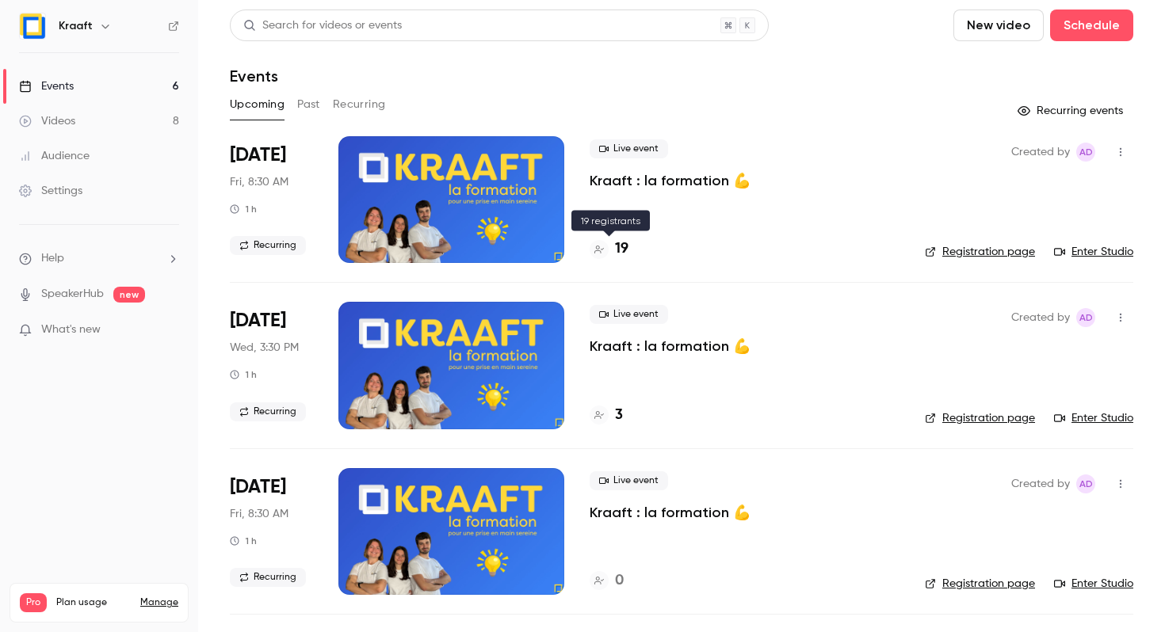 Image resolution: width=1165 pixels, height=632 pixels. What do you see at coordinates (1091, 25) in the screenshot?
I see `button: Schedule` at bounding box center [1091, 25].